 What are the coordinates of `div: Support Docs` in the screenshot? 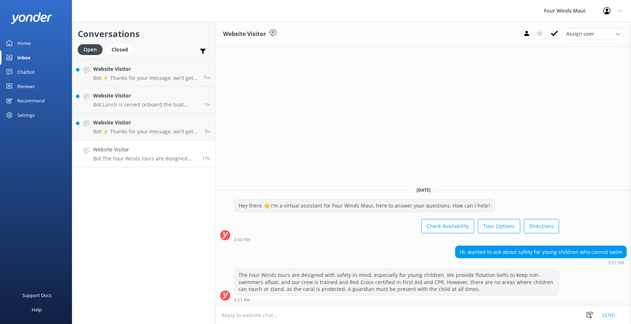 It's located at (37, 296).